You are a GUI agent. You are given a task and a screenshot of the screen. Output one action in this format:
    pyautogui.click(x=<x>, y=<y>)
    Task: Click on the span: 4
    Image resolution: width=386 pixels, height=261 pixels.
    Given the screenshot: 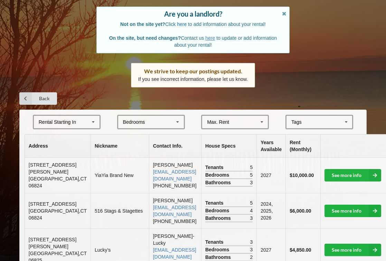 What is the action you would take?
    pyautogui.click(x=251, y=211)
    